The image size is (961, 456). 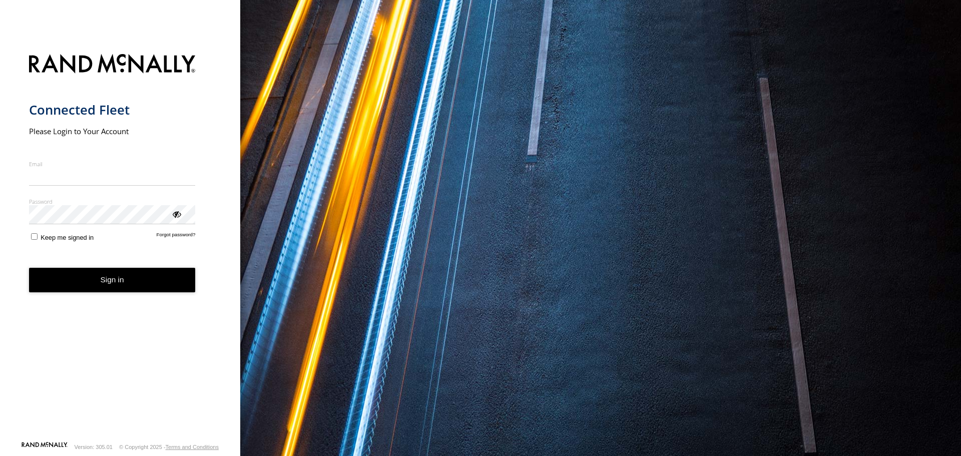 What do you see at coordinates (176, 236) in the screenshot?
I see `a: Forgot password?` at bounding box center [176, 236].